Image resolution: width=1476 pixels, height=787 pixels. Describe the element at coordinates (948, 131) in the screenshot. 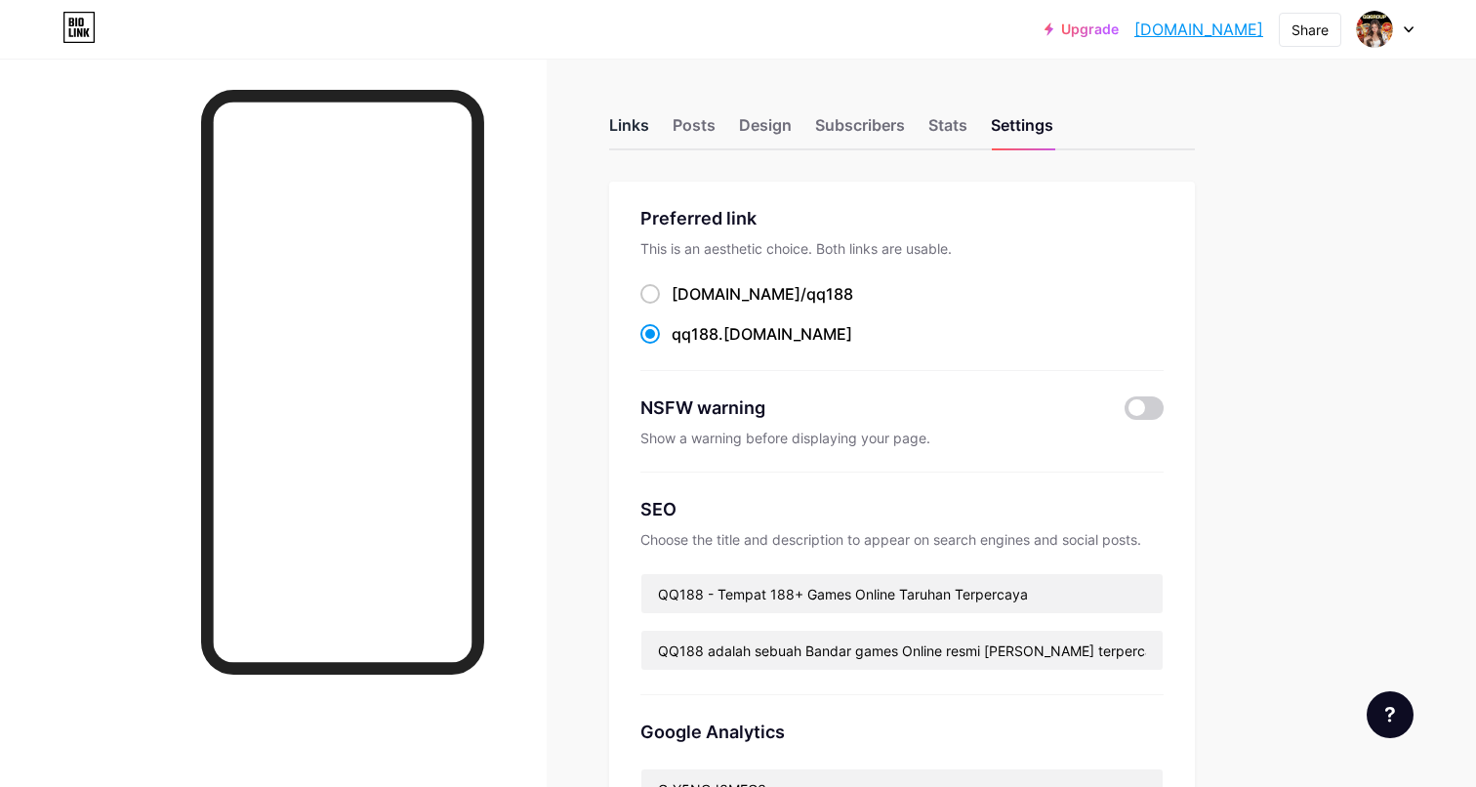

I see `div: Stats` at that location.